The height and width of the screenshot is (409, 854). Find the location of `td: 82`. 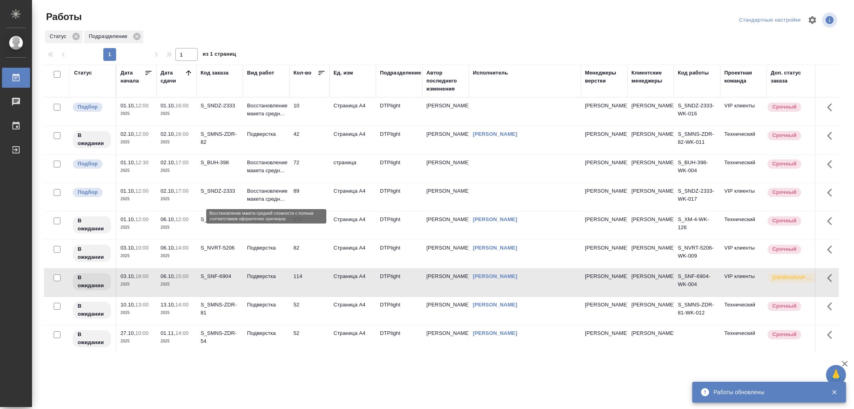

td: 82 is located at coordinates (309, 254).